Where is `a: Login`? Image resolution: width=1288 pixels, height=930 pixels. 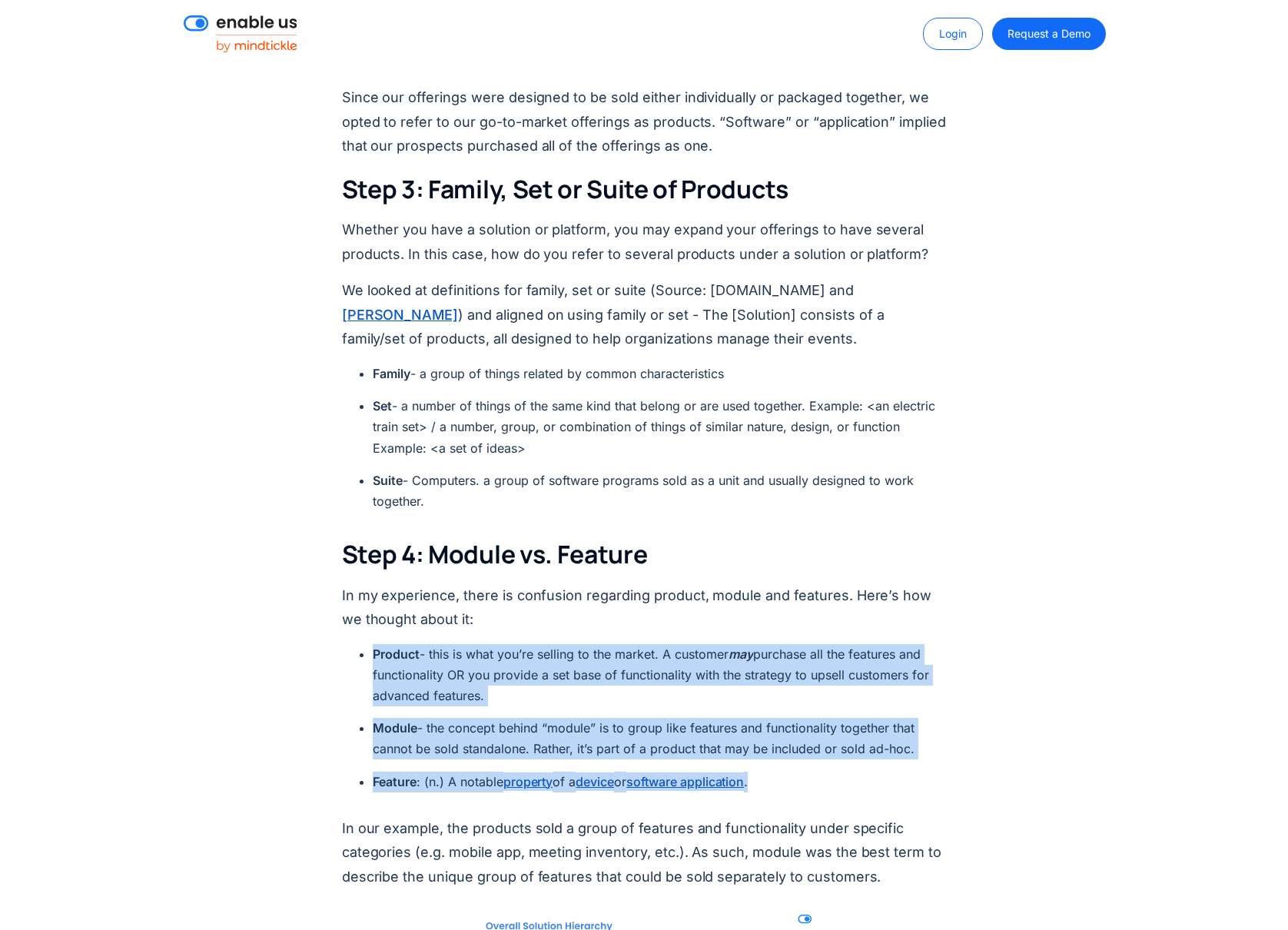 a: Login is located at coordinates (953, 34).